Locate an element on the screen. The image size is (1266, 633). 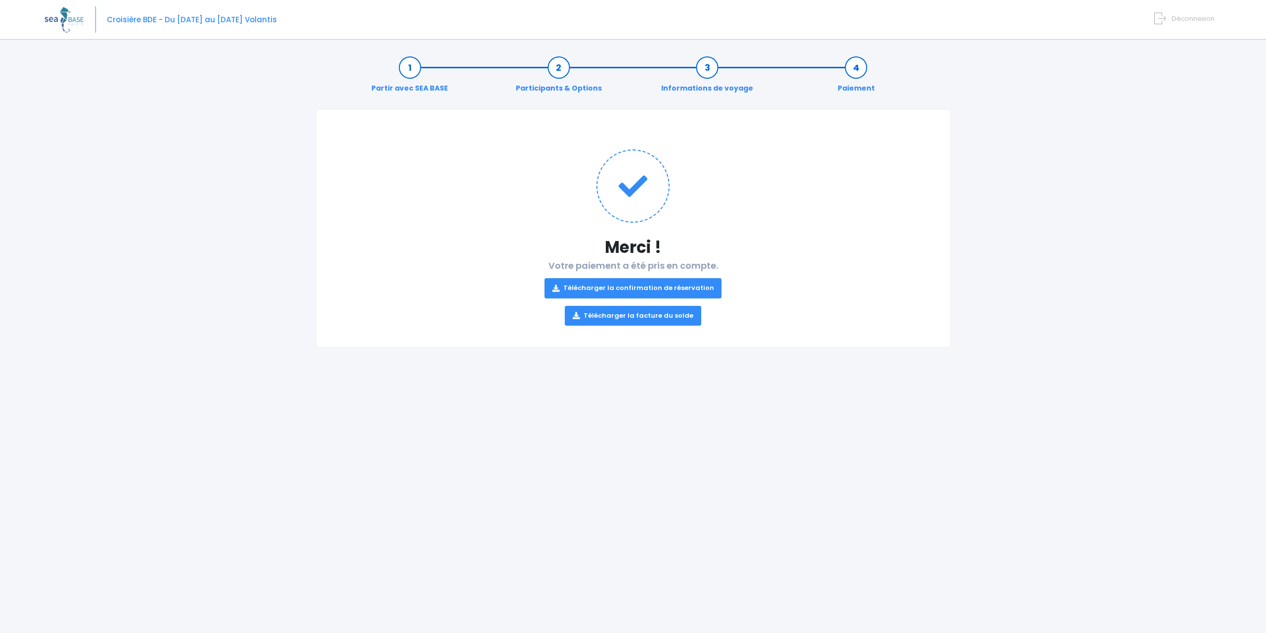
a: Télécharger la confirmation de réservation is located at coordinates (633, 288).